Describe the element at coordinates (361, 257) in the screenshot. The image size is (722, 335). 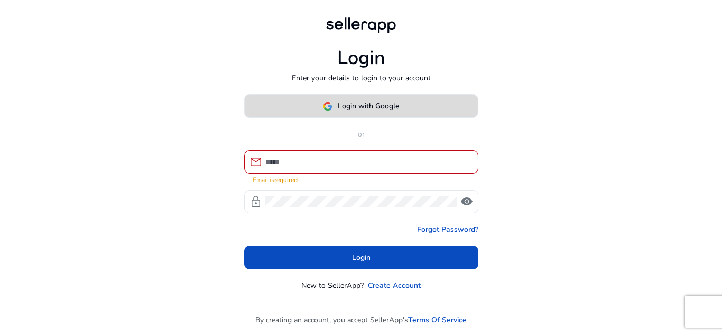
I see `button: Login` at that location.